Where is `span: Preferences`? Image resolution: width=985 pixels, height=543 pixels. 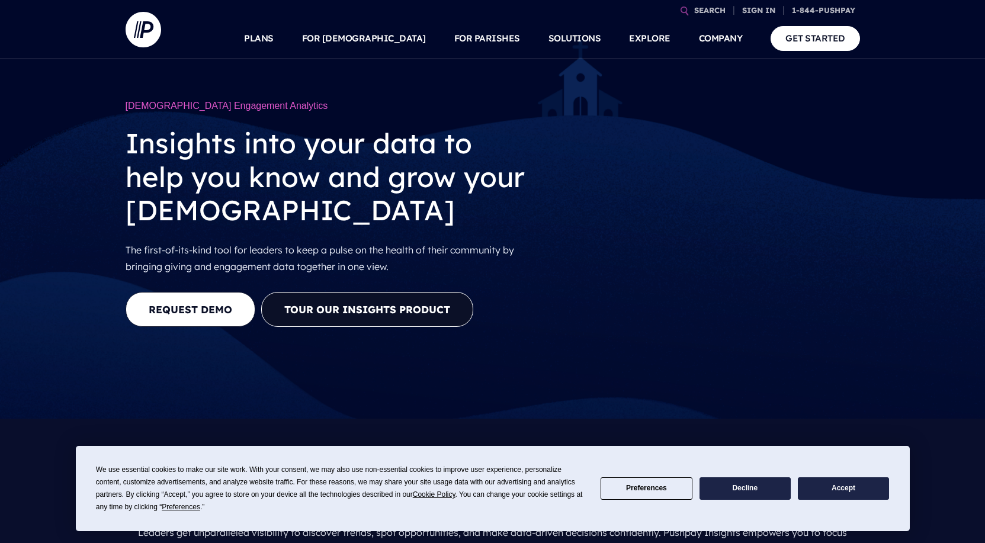 span: Preferences is located at coordinates (181, 507).